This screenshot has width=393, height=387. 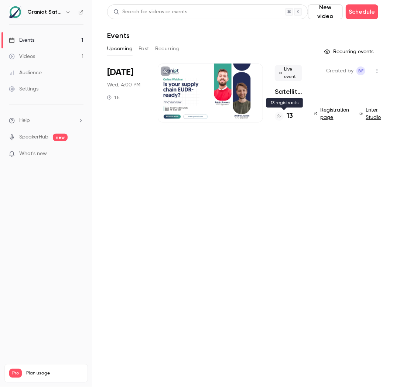 What do you see at coordinates (22, 57) in the screenshot?
I see `div: Videos` at bounding box center [22, 57].